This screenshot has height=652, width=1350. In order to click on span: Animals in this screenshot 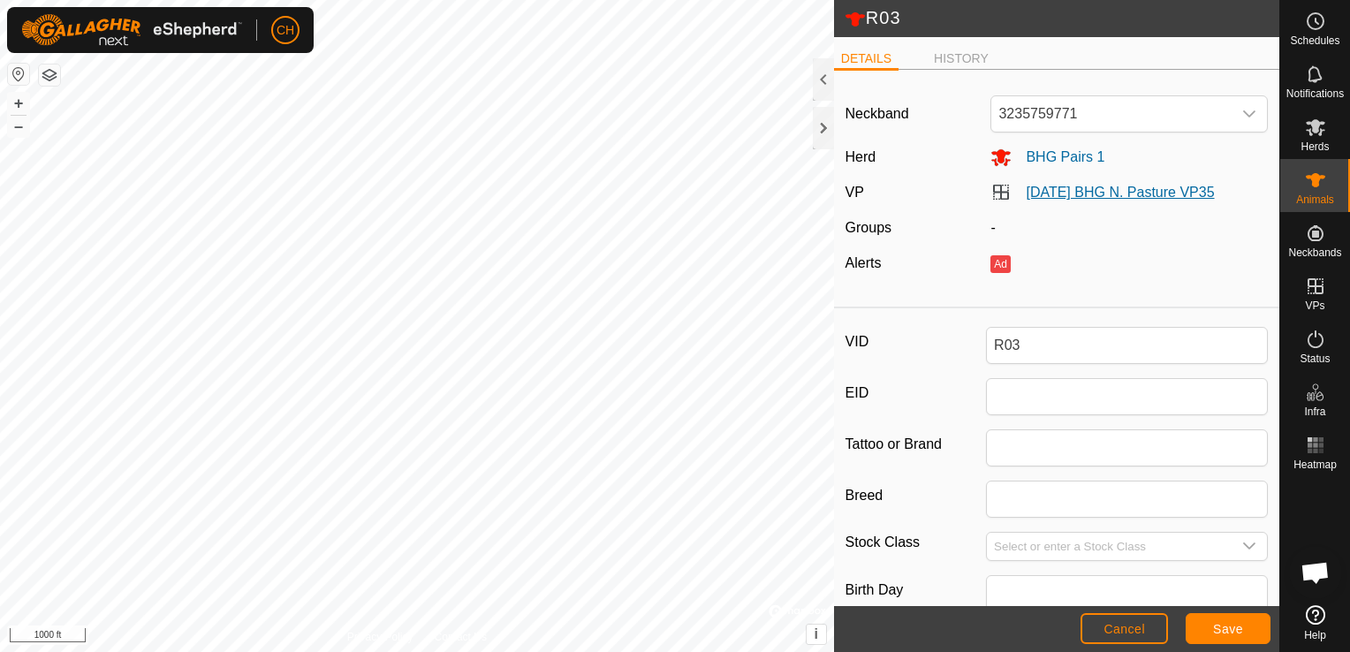, I will do `click(1315, 200)`.